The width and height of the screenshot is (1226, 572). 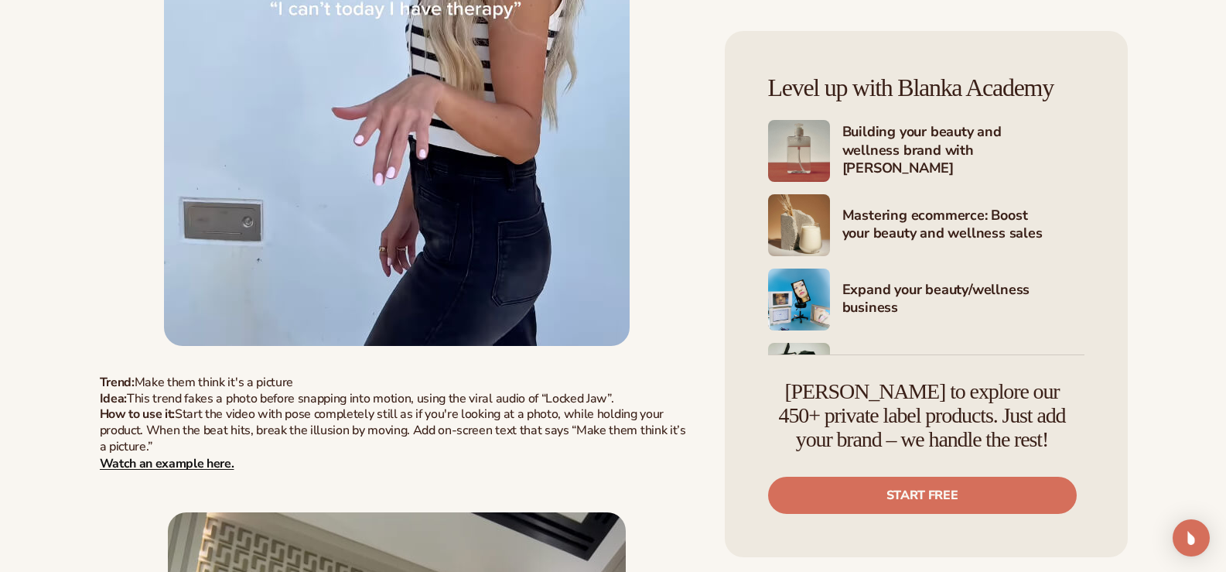 I want to click on a: Start free, so click(x=922, y=495).